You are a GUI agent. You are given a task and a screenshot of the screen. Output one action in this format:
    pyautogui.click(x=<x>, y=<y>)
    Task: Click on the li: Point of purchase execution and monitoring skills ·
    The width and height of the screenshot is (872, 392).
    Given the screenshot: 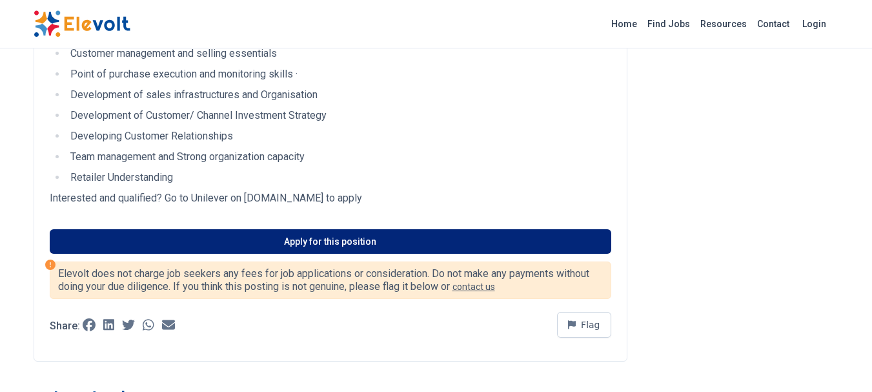 What is the action you would take?
    pyautogui.click(x=339, y=74)
    